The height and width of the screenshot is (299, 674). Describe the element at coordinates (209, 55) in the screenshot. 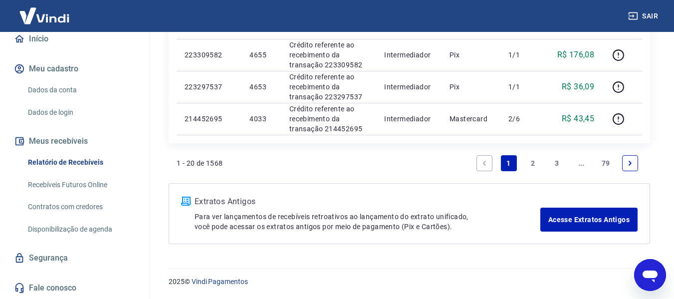

I see `p: 223309582` at that location.